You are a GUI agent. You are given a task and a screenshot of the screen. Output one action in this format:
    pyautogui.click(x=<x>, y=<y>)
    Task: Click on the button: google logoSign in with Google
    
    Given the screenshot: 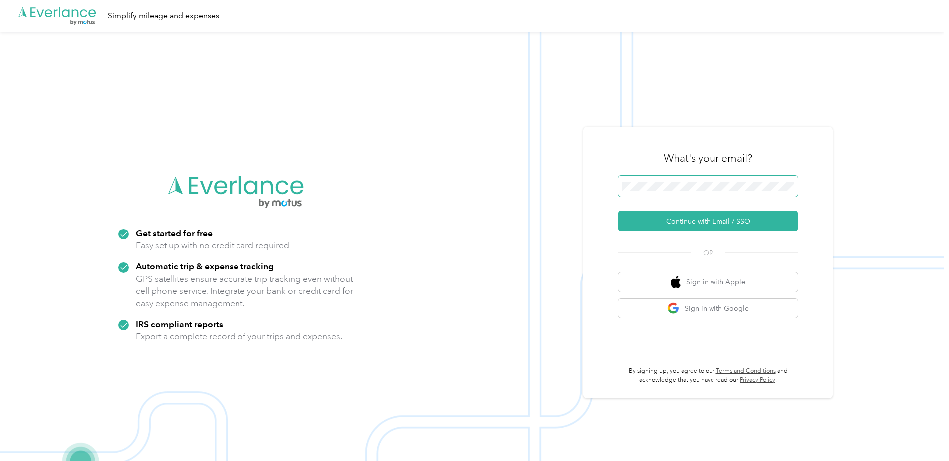 What is the action you would take?
    pyautogui.click(x=708, y=308)
    